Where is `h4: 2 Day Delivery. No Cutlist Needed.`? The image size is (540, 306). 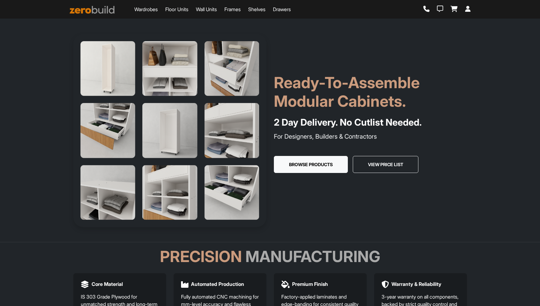
h4: 2 Day Delivery. No Cutlist Needed. is located at coordinates (371, 122).